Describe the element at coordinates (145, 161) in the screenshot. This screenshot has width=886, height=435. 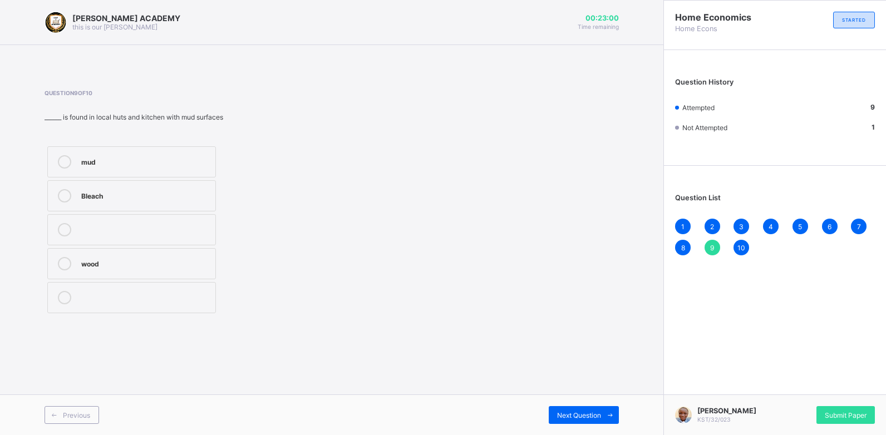
I see `div: mud` at that location.